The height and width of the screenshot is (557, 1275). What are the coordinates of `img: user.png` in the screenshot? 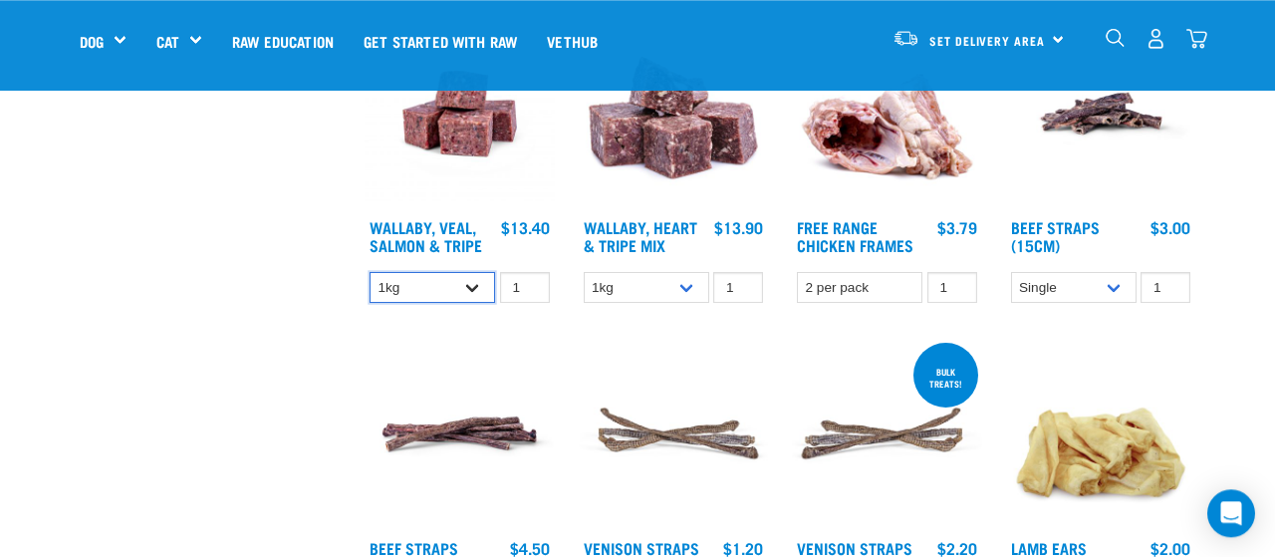 It's located at (1155, 38).